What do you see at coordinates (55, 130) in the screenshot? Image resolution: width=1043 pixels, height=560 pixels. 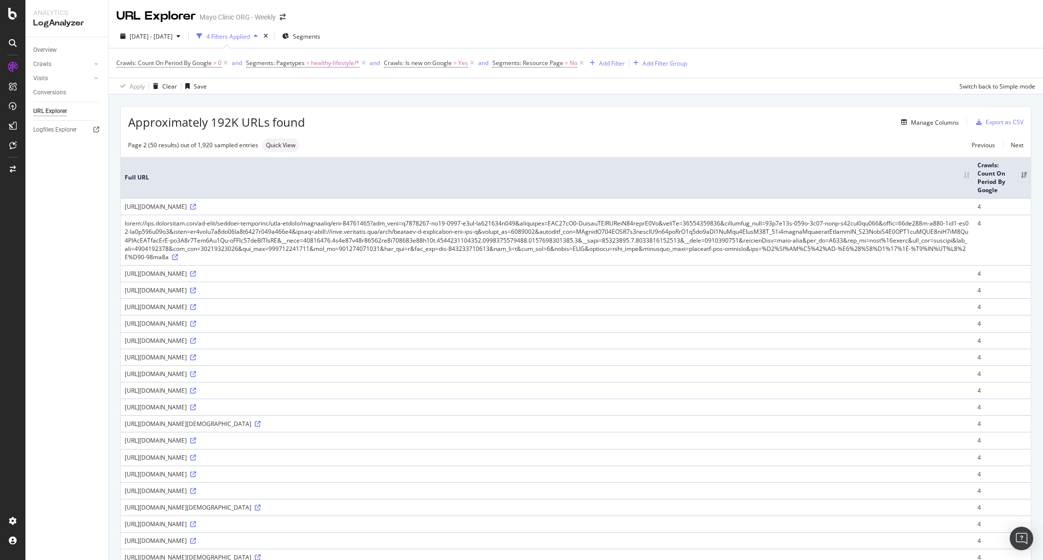 I see `div: Logfiles Explorer` at bounding box center [55, 130].